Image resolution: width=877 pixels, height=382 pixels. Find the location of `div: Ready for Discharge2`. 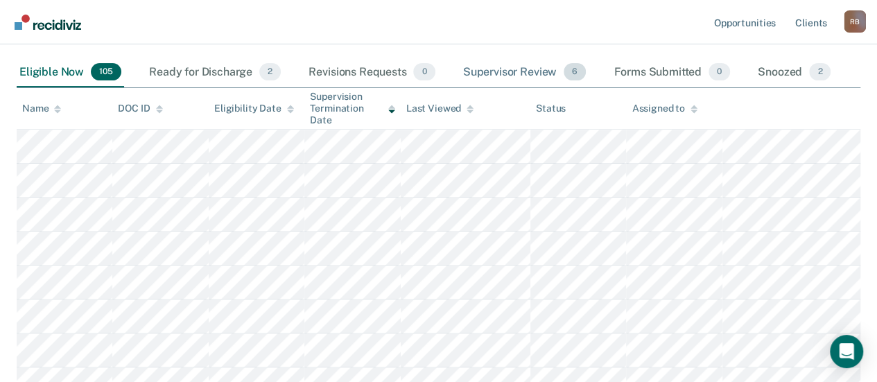

div: Ready for Discharge2 is located at coordinates (215, 73).